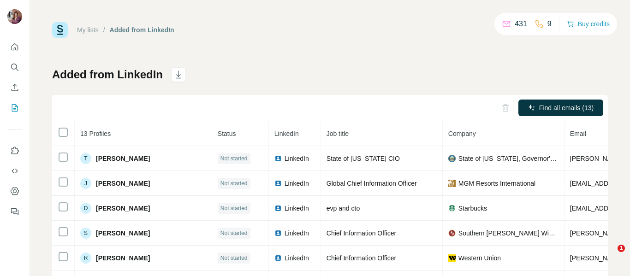 The height and width of the screenshot is (276, 630). Describe the element at coordinates (521, 24) in the screenshot. I see `p: 431` at that location.